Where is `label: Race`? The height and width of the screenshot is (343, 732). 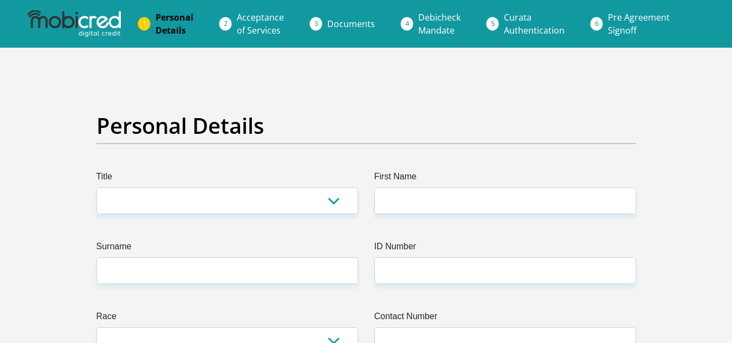 label: Race is located at coordinates (227, 319).